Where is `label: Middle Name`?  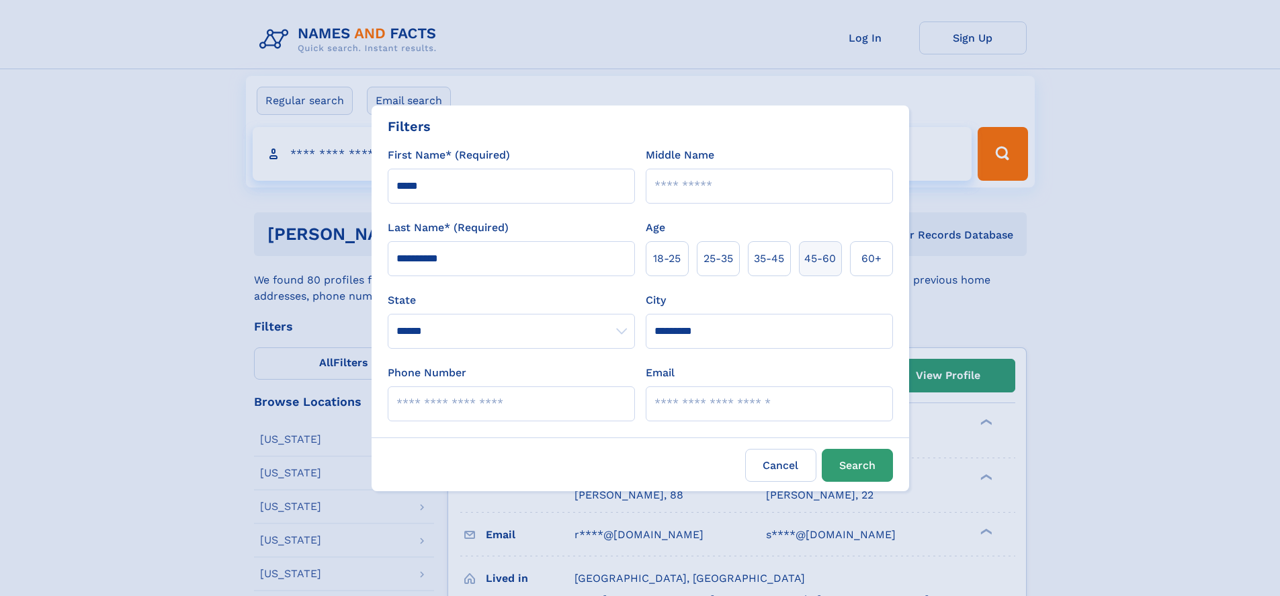 label: Middle Name is located at coordinates (680, 155).